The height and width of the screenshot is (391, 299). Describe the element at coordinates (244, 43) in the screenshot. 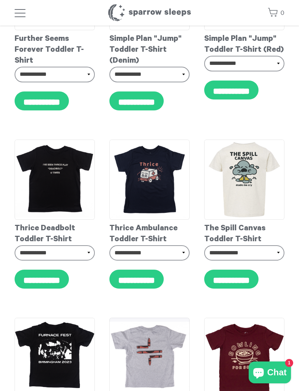

I see `div: Simple Plan "Jump" Toddler T-Shirt (Red)` at that location.